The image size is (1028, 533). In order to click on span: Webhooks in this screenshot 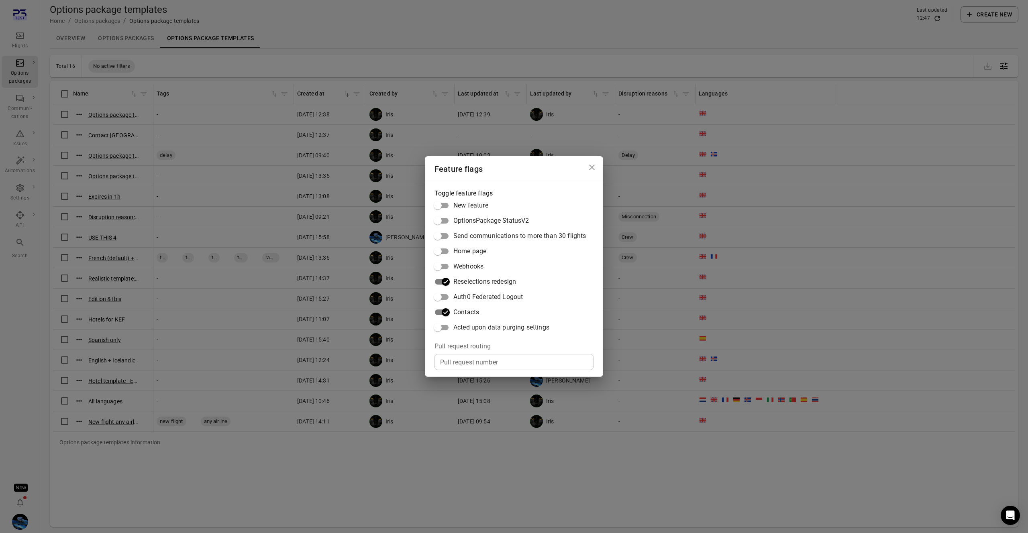, I will do `click(468, 267)`.